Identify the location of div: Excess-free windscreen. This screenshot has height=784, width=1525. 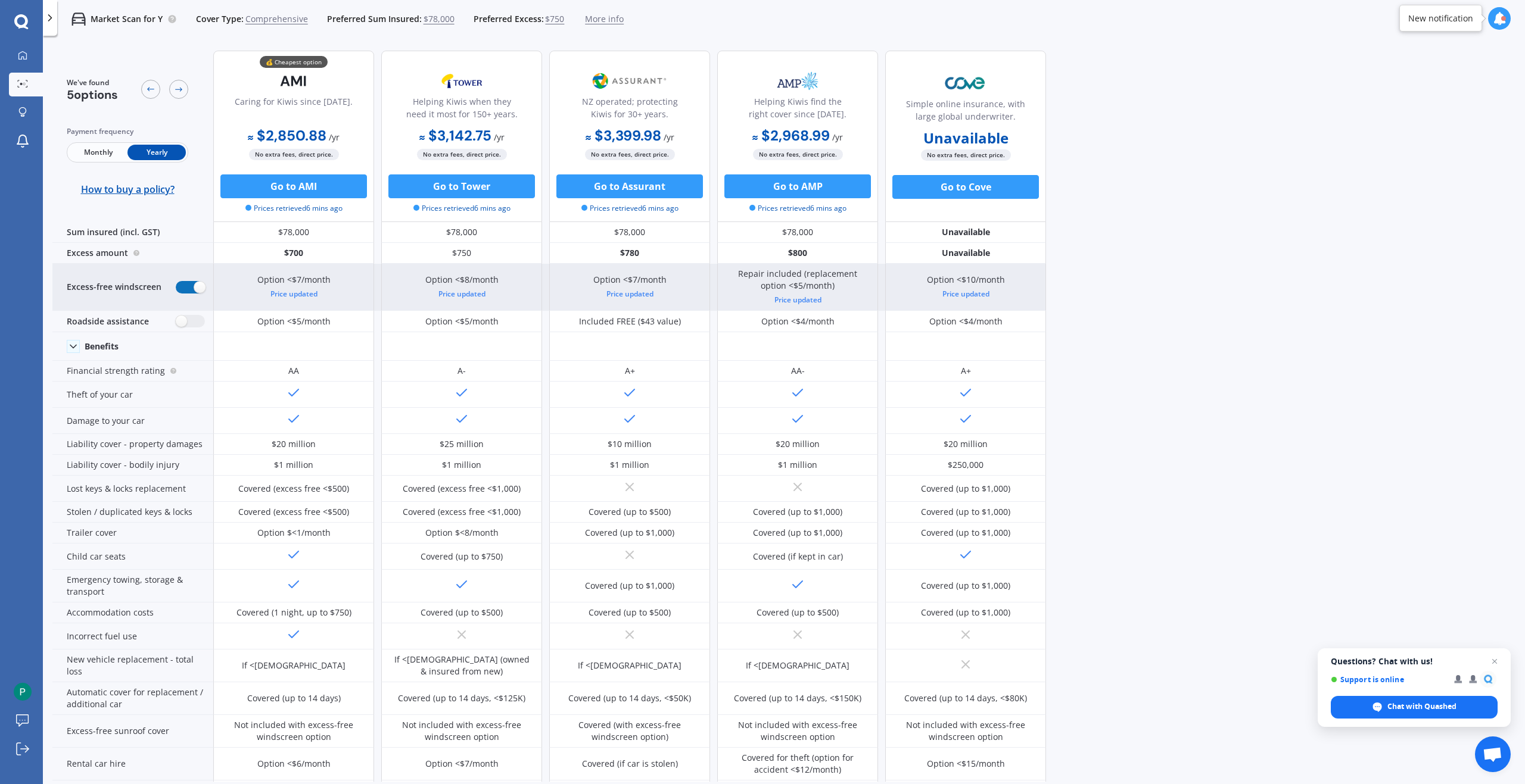
(133, 287).